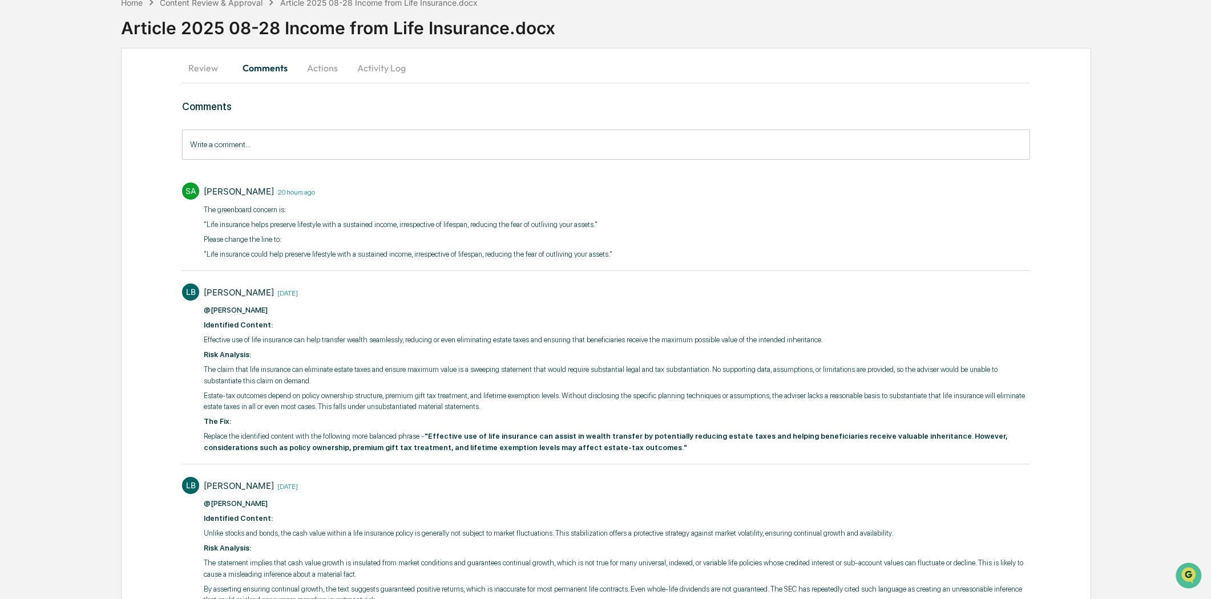 This screenshot has width=1211, height=599. I want to click on button: Open customer support, so click(14, 14).